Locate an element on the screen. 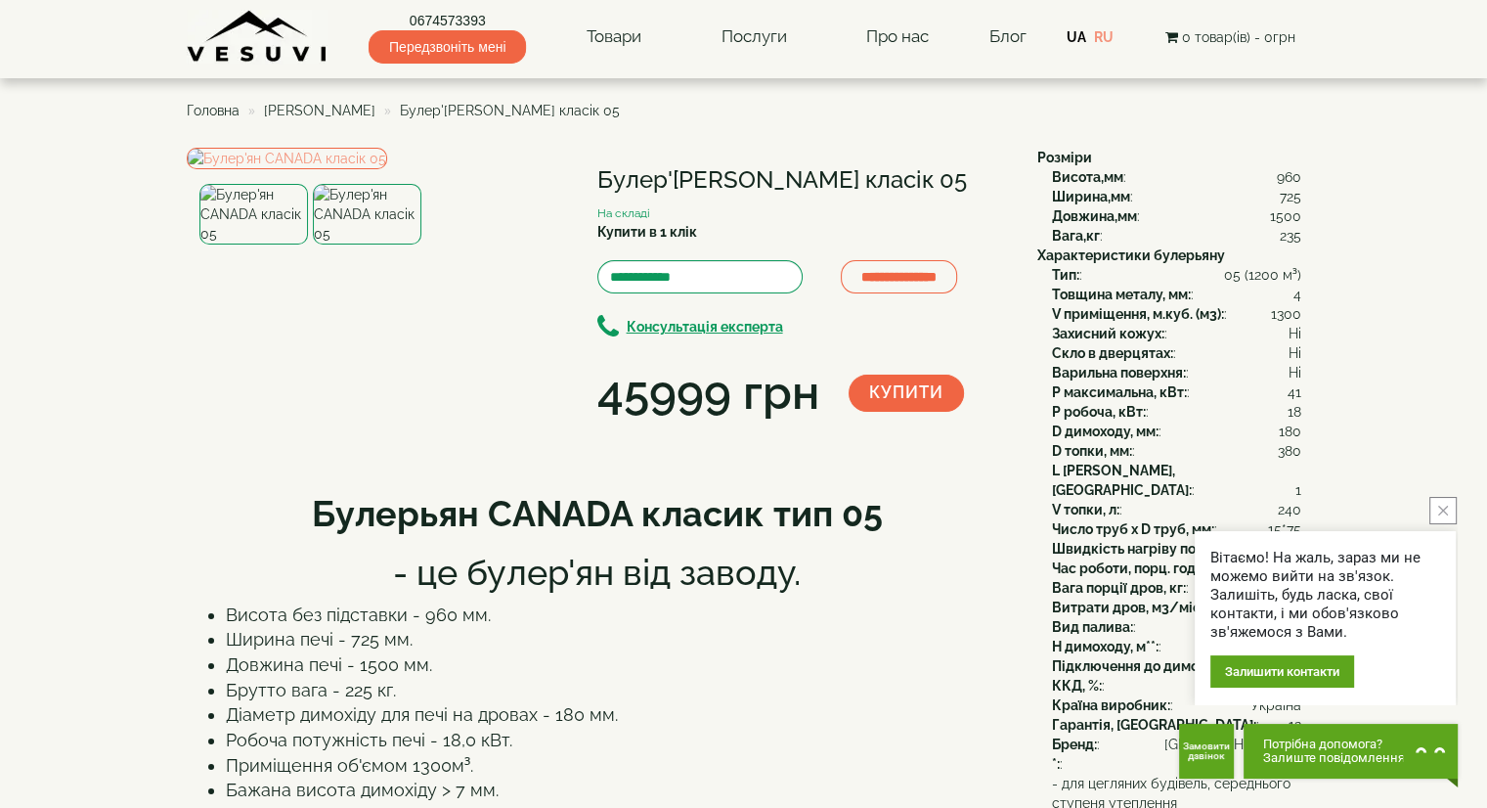 The width and height of the screenshot is (1487, 808). div: Залишити контакти is located at coordinates (1282, 671).